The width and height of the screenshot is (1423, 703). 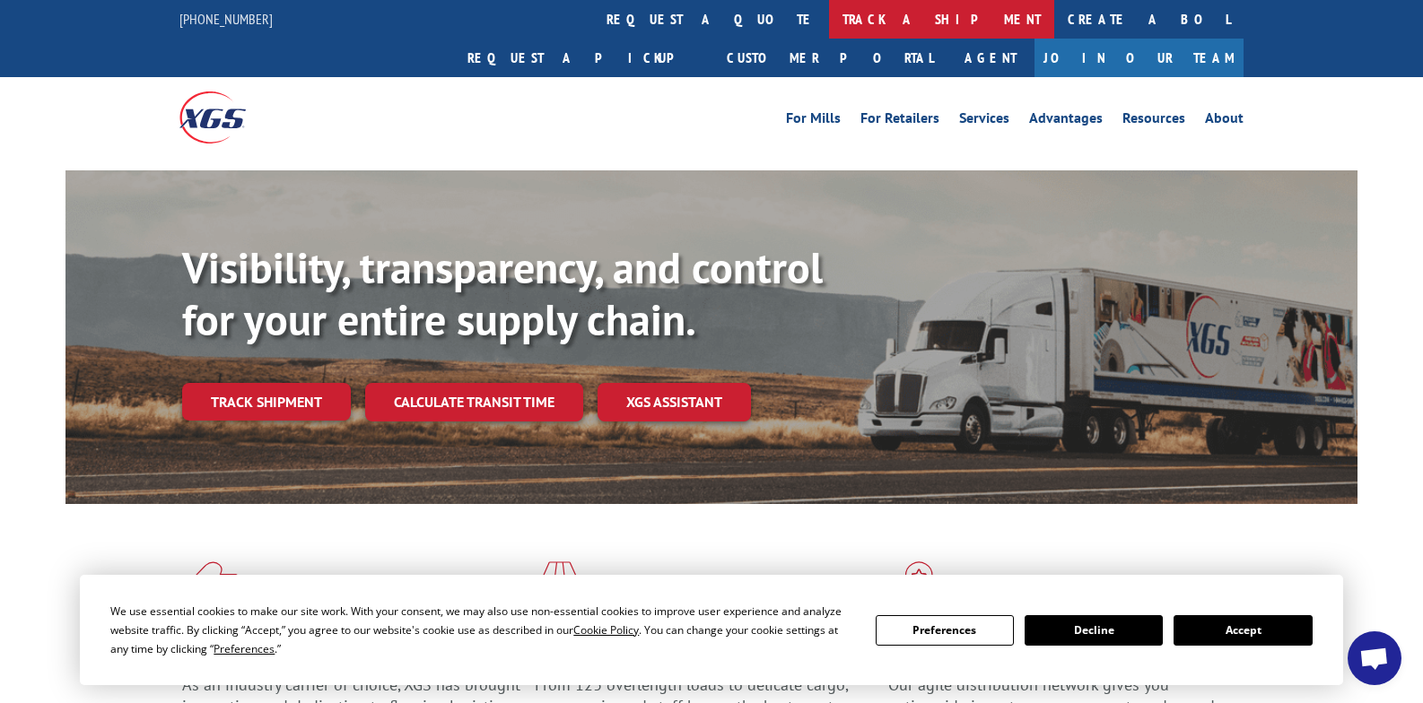 What do you see at coordinates (900, 121) in the screenshot?
I see `a: For Retailers` at bounding box center [900, 121].